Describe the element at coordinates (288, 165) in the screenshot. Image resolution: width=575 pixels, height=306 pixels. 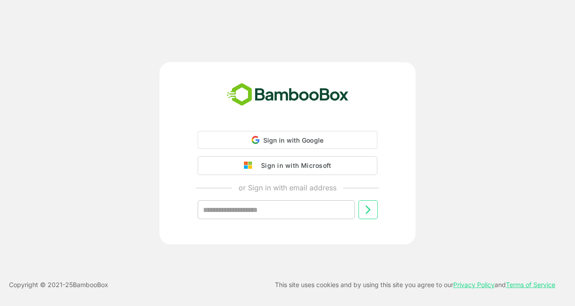
I see `button: Sign in with Microsoft` at that location.